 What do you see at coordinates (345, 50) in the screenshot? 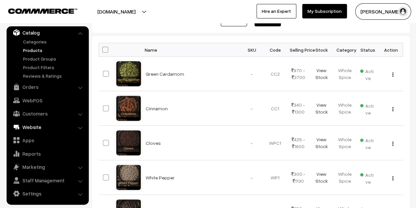
I see `th: Category` at bounding box center [345, 50].